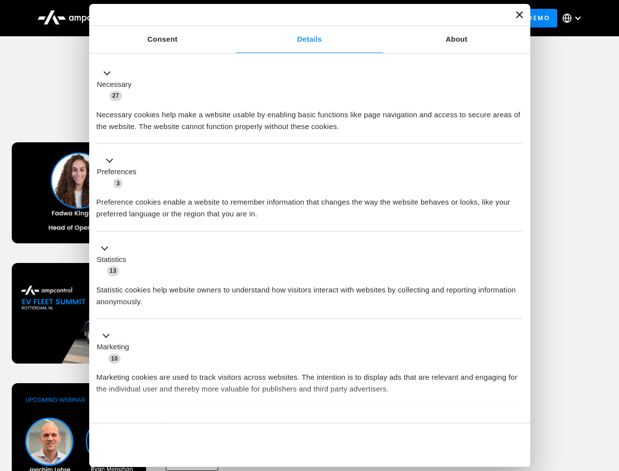 The width and height of the screenshot is (619, 471). I want to click on button: Preferences (3), so click(120, 172).